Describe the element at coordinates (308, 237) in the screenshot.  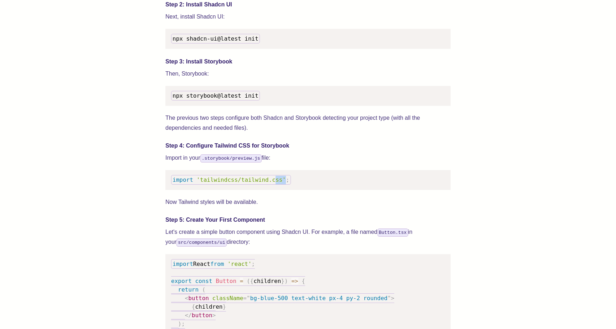
I see `p: Let's create a simple button component using Shadcn UI. For example, a file named in your directory:` at that location.